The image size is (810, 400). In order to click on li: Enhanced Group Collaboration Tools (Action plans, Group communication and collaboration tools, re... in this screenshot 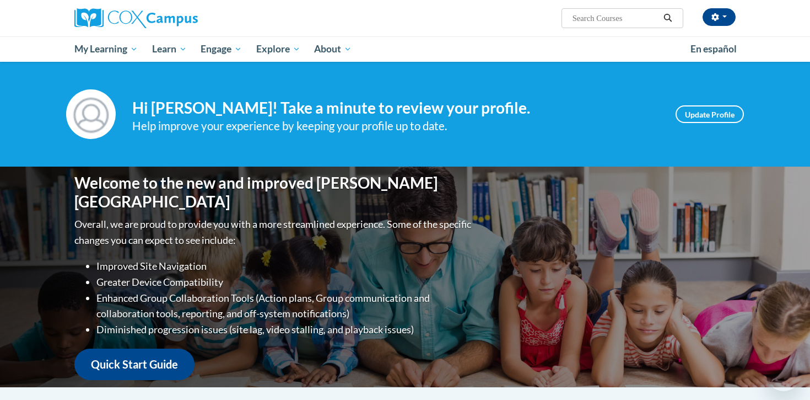, I will do `click(285, 306)`.